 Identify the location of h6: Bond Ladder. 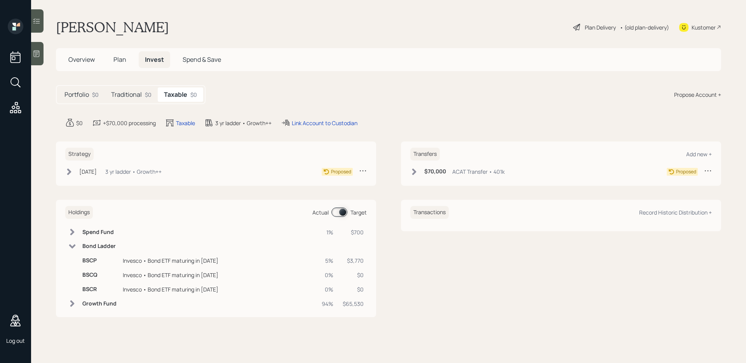
(99, 246).